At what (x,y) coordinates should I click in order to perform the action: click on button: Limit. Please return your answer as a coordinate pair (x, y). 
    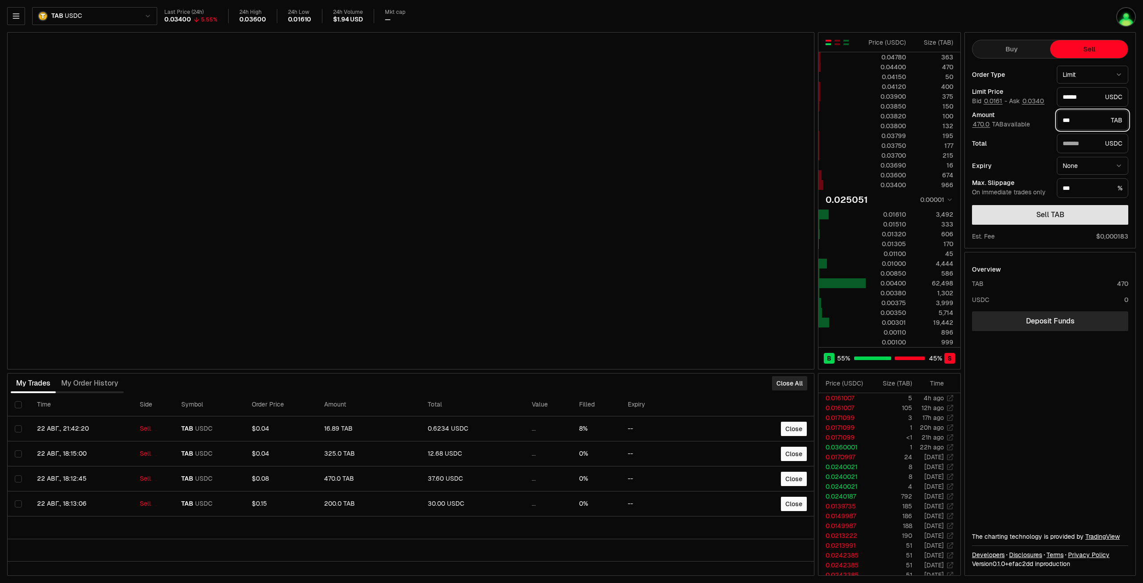
    Looking at the image, I should click on (1092, 75).